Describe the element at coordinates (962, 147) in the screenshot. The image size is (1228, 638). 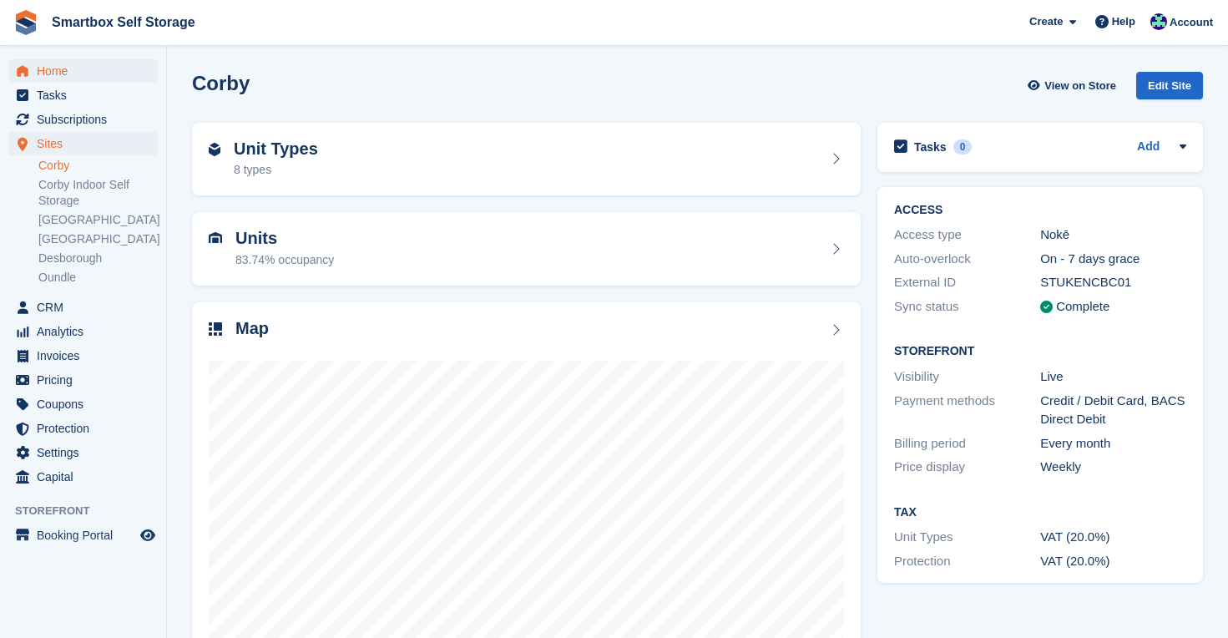
I see `div: 0` at that location.